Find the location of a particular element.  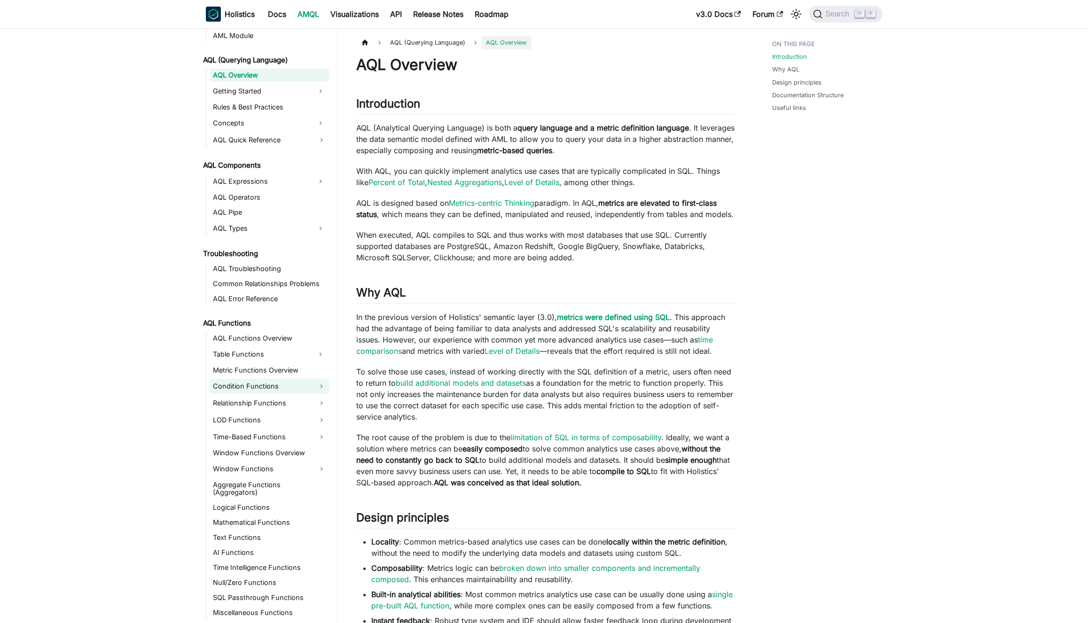

a: Why AQL is located at coordinates (786, 69).